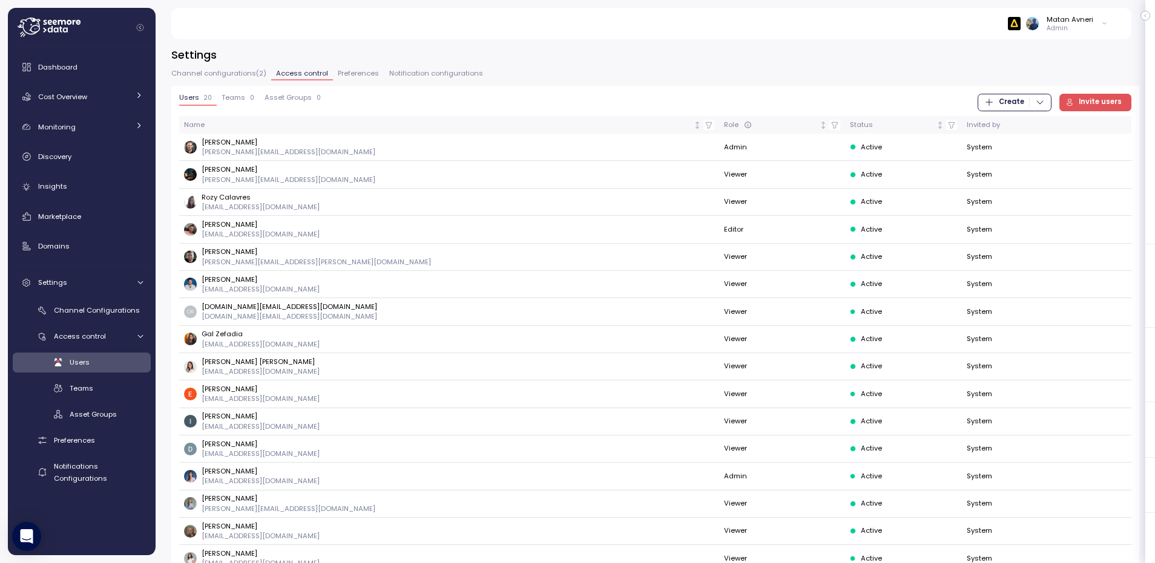  What do you see at coordinates (190, 503) in the screenshot?
I see `img: ACg8ocIKoP6csnIvRBHynKVY0yDclx5jX3V1ibj1WlZ_ra6DcXOOq_A=s96-c` at bounding box center [190, 503].